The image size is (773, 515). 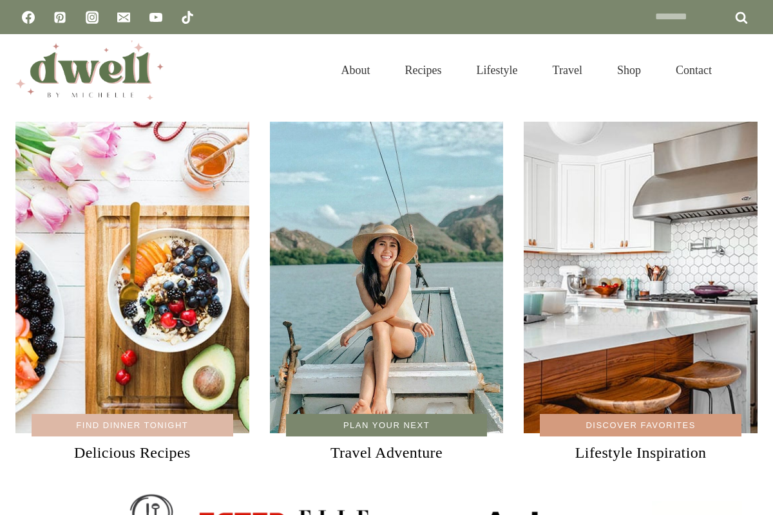 I want to click on a: Instagram, so click(x=92, y=17).